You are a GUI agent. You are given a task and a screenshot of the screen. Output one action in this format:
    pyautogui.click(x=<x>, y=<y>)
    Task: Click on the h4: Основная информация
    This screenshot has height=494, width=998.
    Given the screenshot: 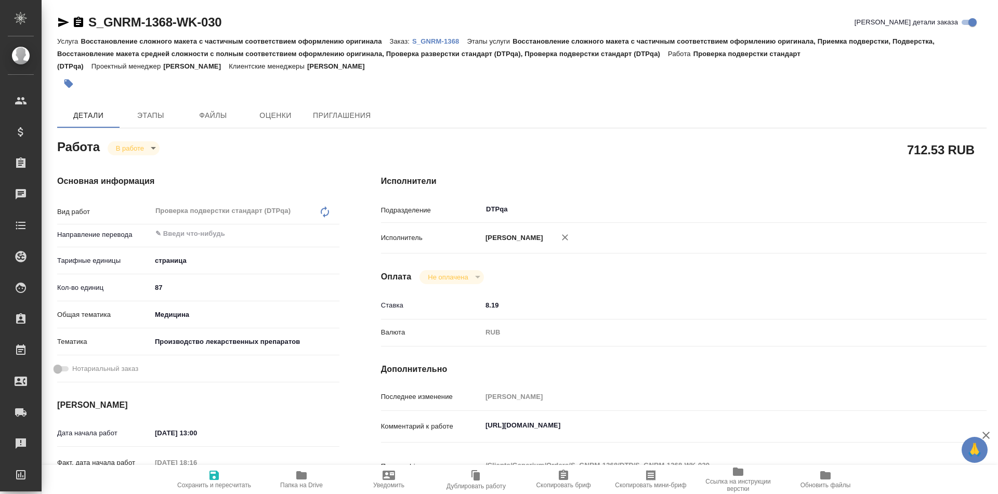 What is the action you would take?
    pyautogui.click(x=198, y=181)
    